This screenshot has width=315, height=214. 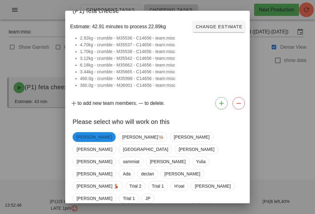 What do you see at coordinates (161, 45) in the screenshot?
I see `li: 4.70kg - crumble - M35537 - C14656 - team:misc` at bounding box center [161, 45].